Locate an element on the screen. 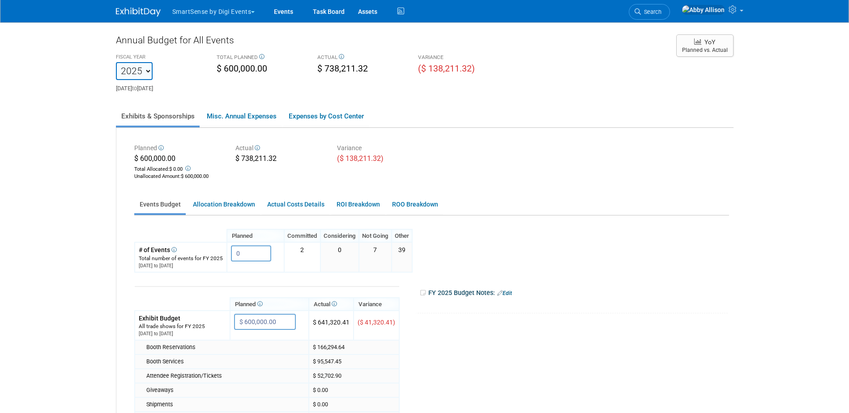 Image resolution: width=849 pixels, height=413 pixels. a: Actual Costs Details is located at coordinates (295, 204).